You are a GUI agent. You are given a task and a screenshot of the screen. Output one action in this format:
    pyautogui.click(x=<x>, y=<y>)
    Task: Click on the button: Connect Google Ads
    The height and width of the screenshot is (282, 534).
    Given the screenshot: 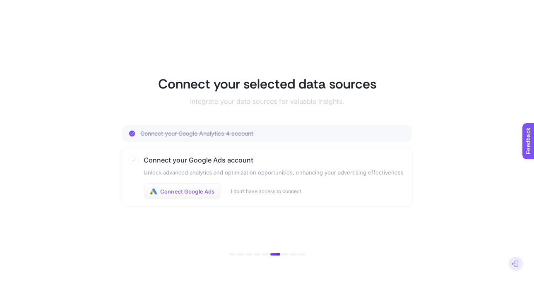 What is the action you would take?
    pyautogui.click(x=182, y=192)
    